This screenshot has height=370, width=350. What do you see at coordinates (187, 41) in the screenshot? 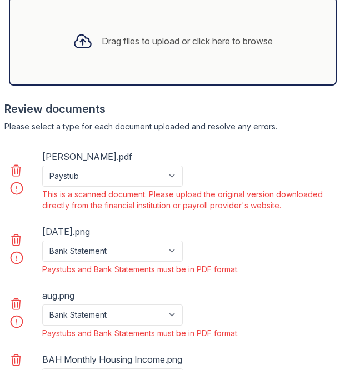
I see `div: Drag files to upload or click here to browse` at bounding box center [187, 41].